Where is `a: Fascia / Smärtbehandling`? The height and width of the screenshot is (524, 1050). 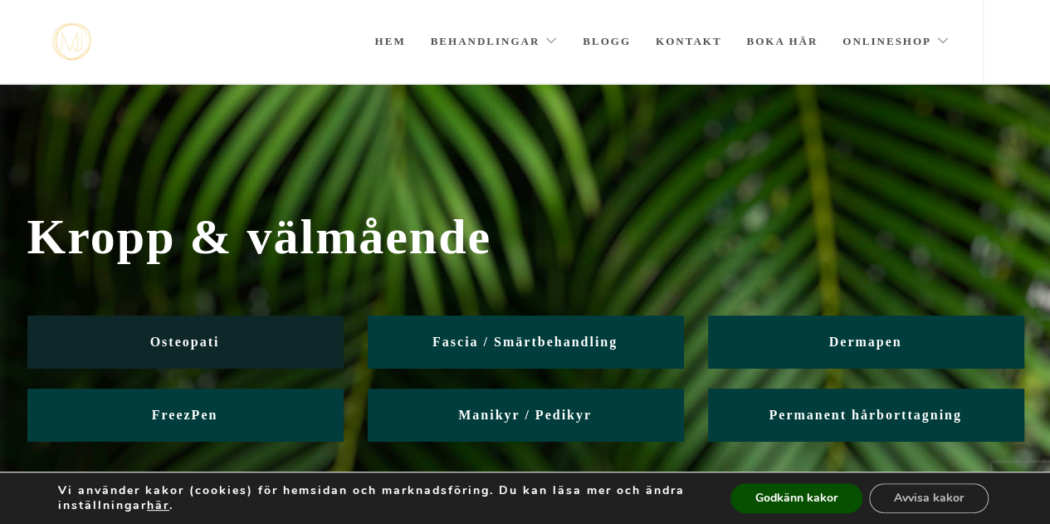 a: Fascia / Smärtbehandling is located at coordinates (525, 341).